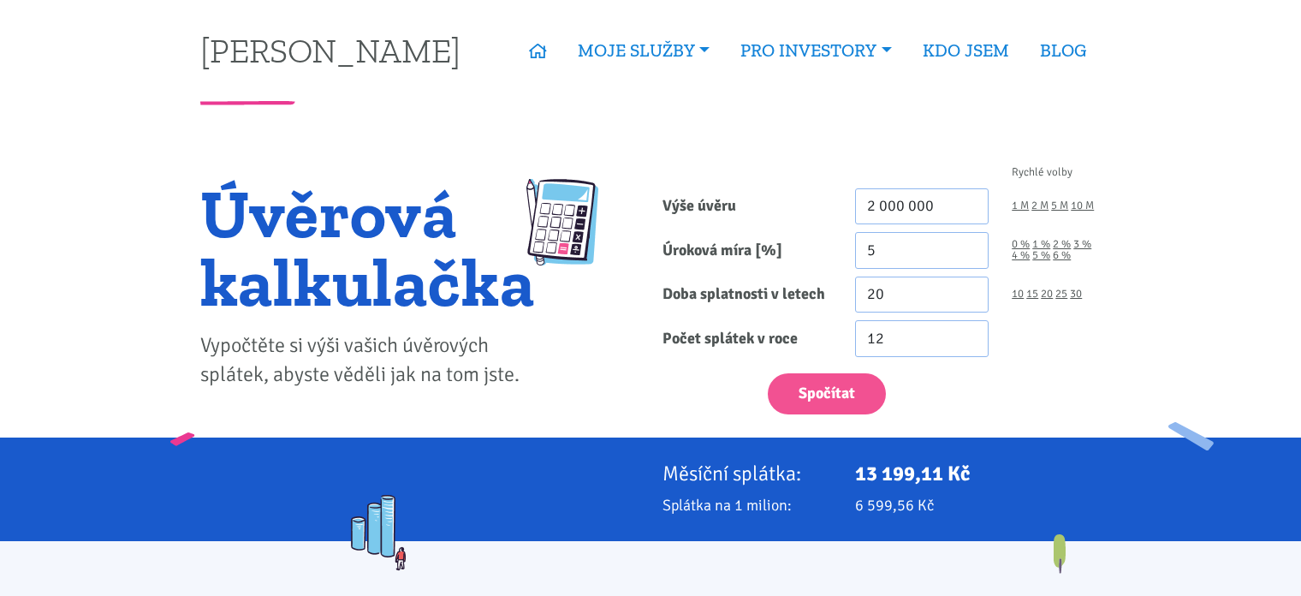 Image resolution: width=1301 pixels, height=596 pixels. Describe the element at coordinates (978, 473) in the screenshot. I see `p: 13 199,11 Kč` at that location.